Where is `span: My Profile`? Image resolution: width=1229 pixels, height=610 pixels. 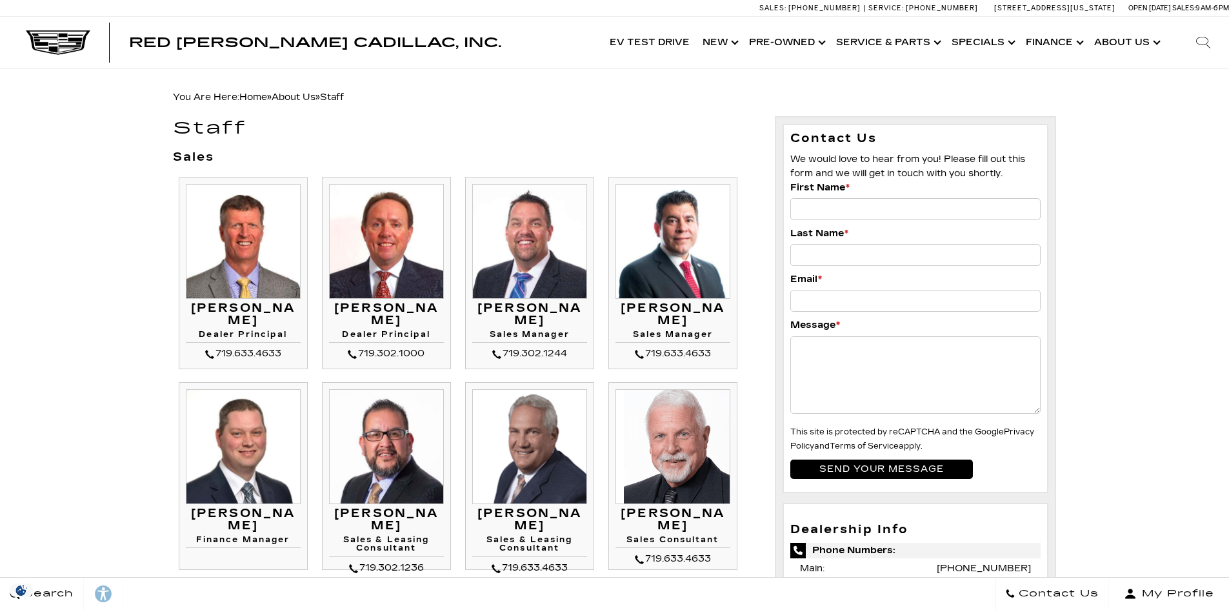
span: My Profile is located at coordinates (1176, 594).